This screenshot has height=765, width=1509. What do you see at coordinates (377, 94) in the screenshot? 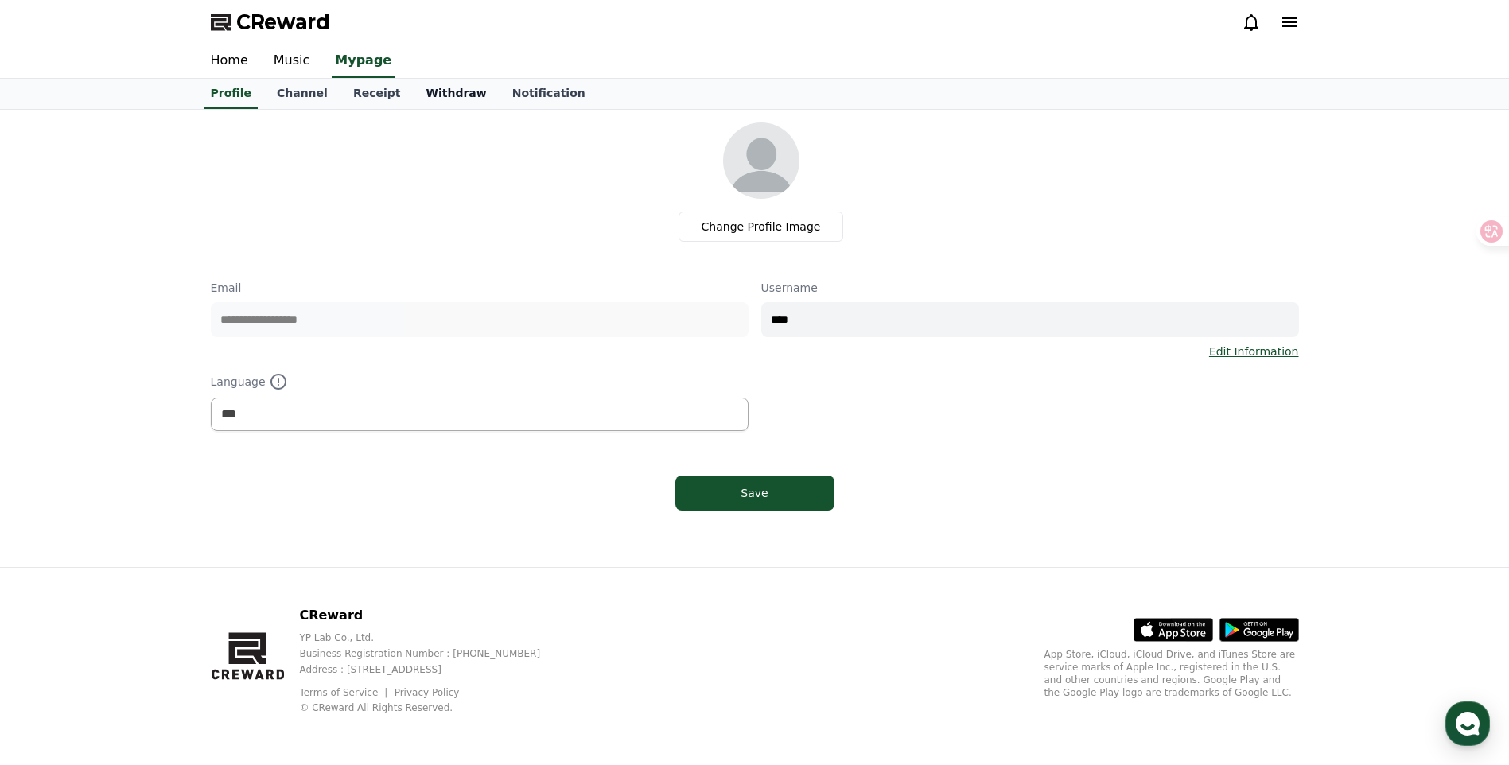
I see `a: Receipt` at bounding box center [377, 94].